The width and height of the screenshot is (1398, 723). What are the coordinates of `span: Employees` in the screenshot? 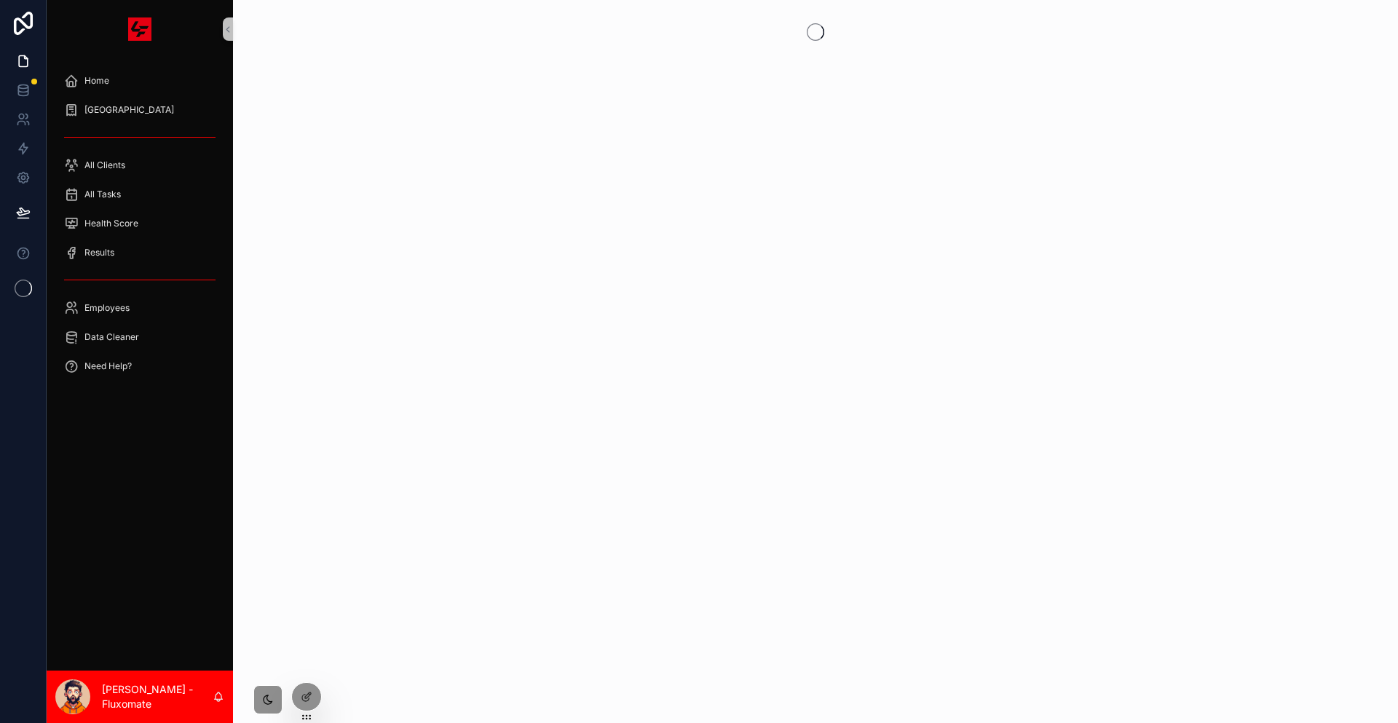 It's located at (107, 308).